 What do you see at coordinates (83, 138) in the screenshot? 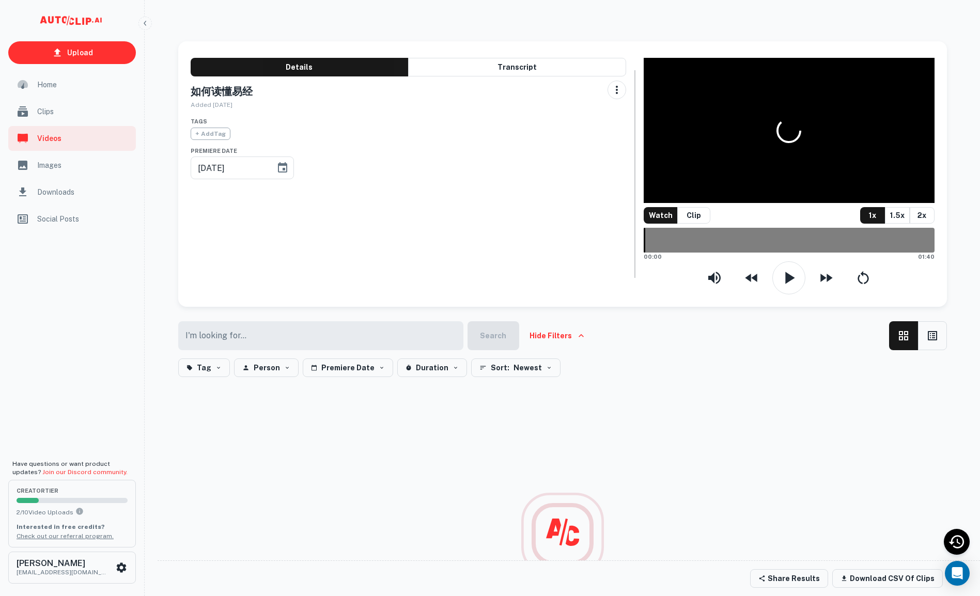
I see `span: Videos` at bounding box center [83, 138].